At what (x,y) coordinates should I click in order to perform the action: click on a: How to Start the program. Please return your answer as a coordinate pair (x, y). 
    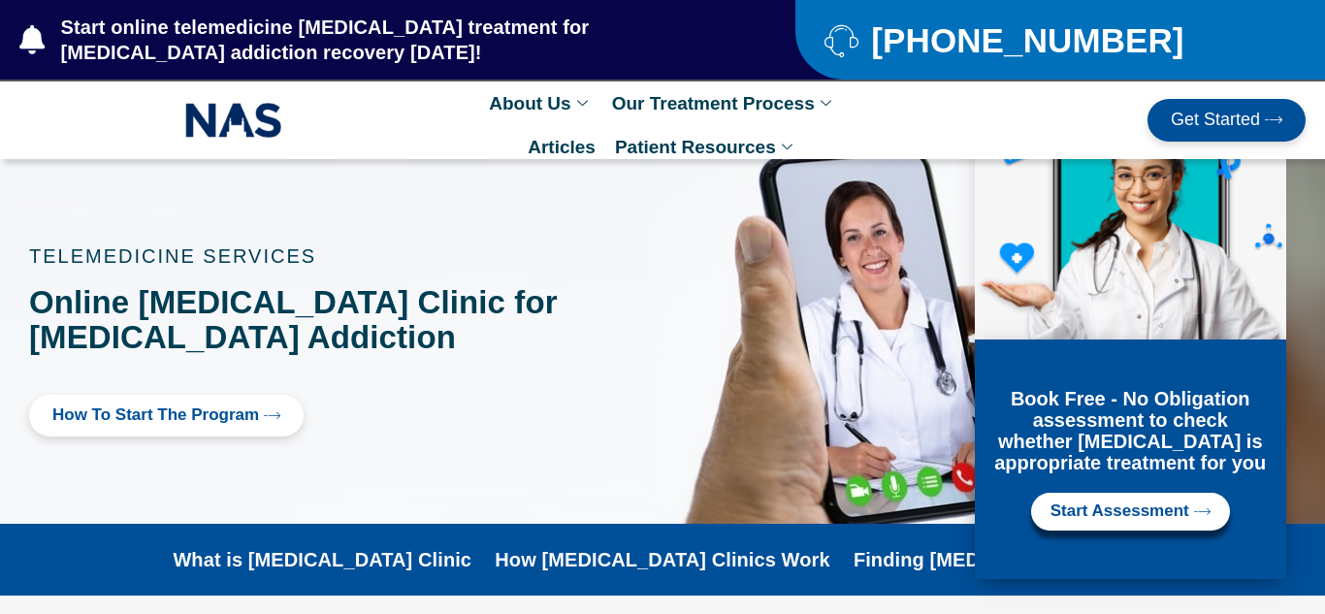
    Looking at the image, I should click on (166, 415).